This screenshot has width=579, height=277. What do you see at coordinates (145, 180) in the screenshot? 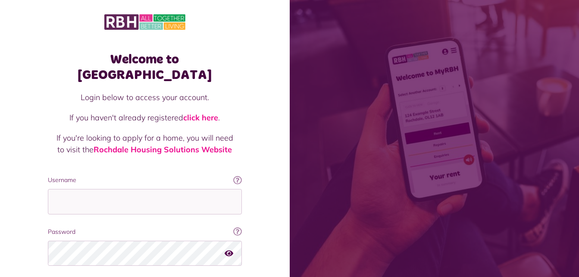
I see `label: Username` at bounding box center [145, 180].